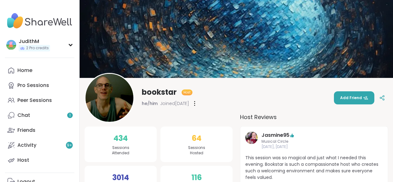 Image resolution: width=393 pixels, height=182 pixels. I want to click on span: he/him, so click(150, 103).